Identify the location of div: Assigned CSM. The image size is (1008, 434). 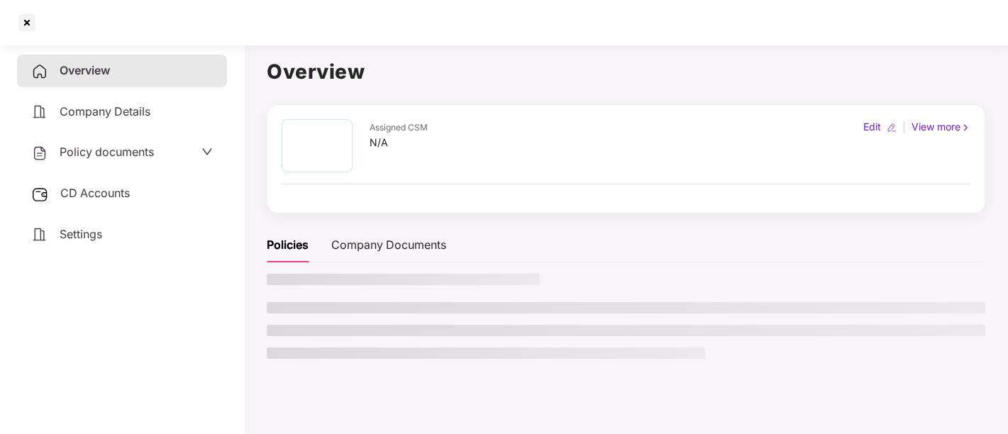
(399, 128).